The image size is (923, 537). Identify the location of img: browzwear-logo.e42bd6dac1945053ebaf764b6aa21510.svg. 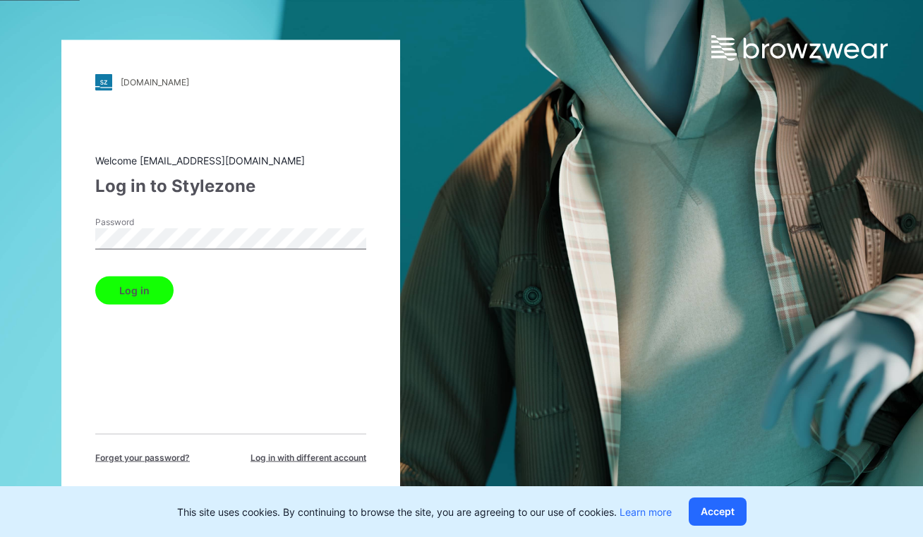
(799, 48).